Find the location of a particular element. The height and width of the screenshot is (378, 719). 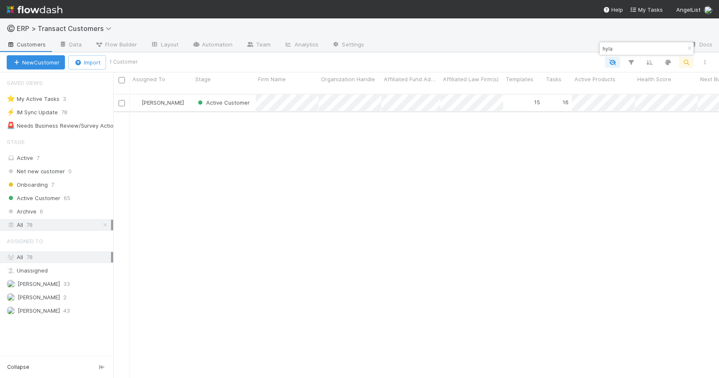

img: avatar_ec9c1780-91d7-48bb-898e-5f40cebd5ff8.png is located at coordinates (11, 311).